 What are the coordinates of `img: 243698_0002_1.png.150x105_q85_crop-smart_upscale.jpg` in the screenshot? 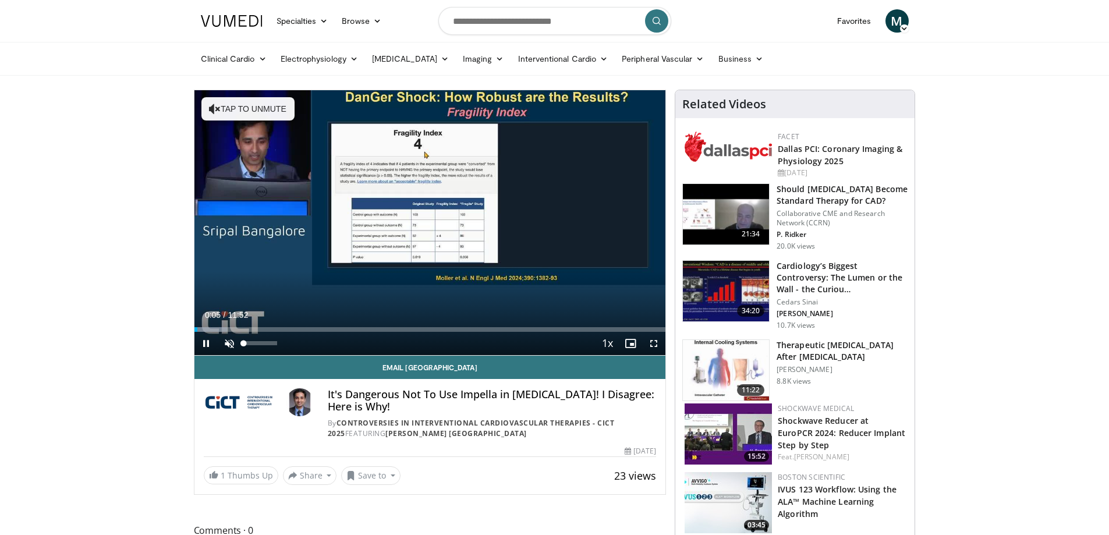 It's located at (726, 370).